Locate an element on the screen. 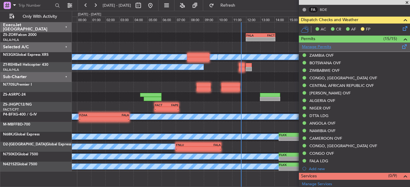 The width and height of the screenshot is (410, 187). a: BDE is located at coordinates (326, 10).